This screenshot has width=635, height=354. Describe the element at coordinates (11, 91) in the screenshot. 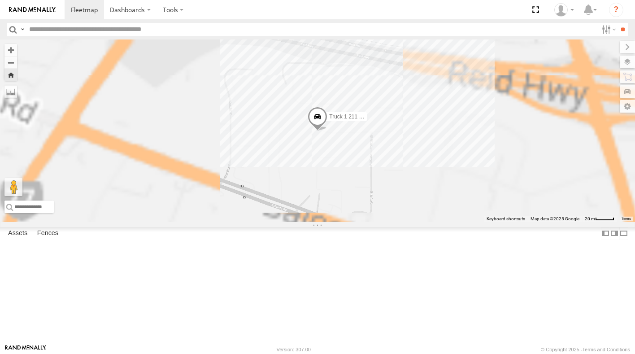

I see `label: Measure` at that location.